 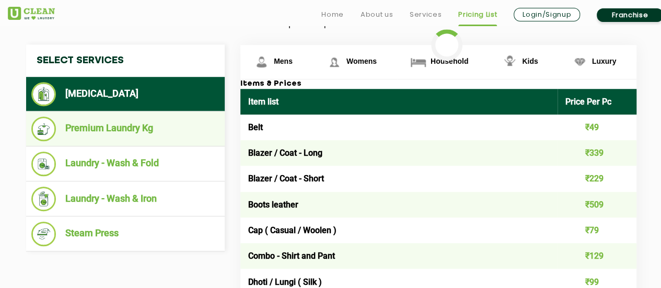 I want to click on td: ₹339, so click(x=597, y=153).